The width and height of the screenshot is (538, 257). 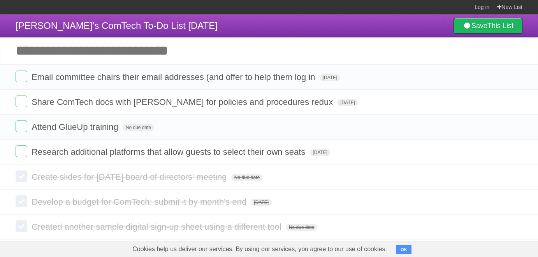 What do you see at coordinates (174, 77) in the screenshot?
I see `span: Email committee chairs their email addresses (and offer to help them log in` at bounding box center [174, 77].